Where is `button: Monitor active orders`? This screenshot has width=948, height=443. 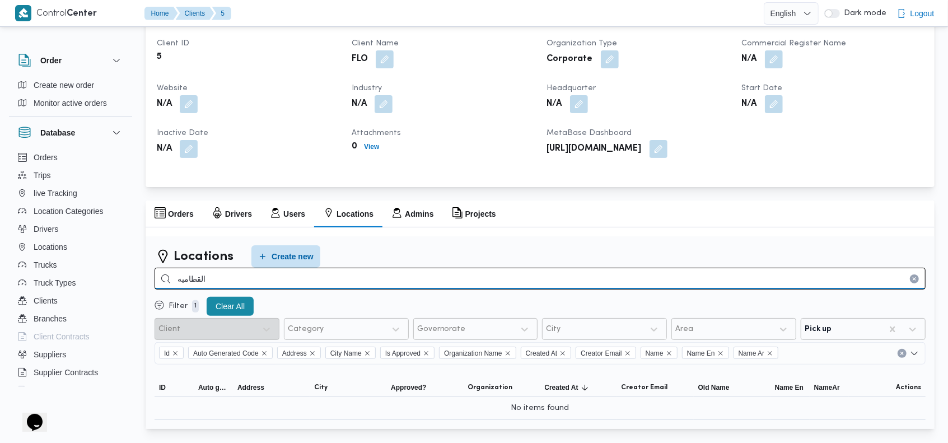 button: Monitor active orders is located at coordinates (71, 103).